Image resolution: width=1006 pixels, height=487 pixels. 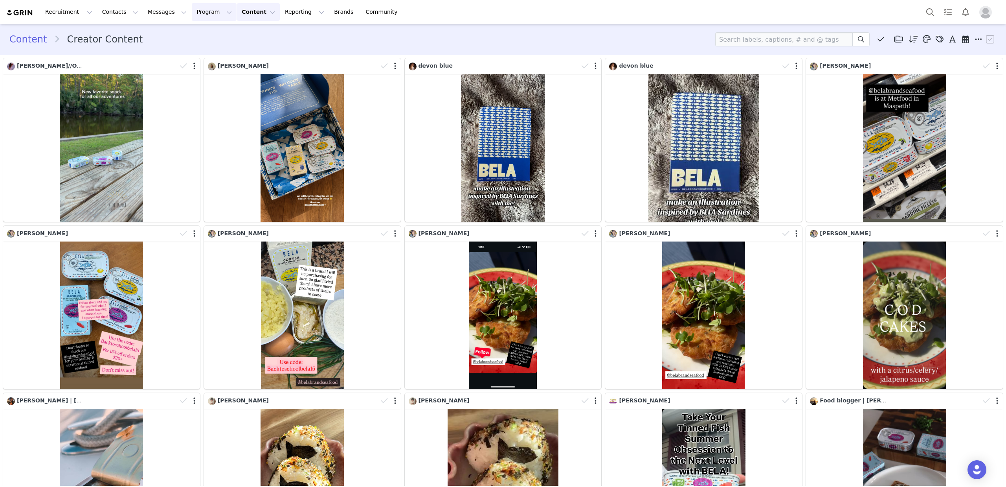 What do you see at coordinates (784, 39) in the screenshot?
I see `input: Search labels, captions, # and @ tags` at bounding box center [784, 39].